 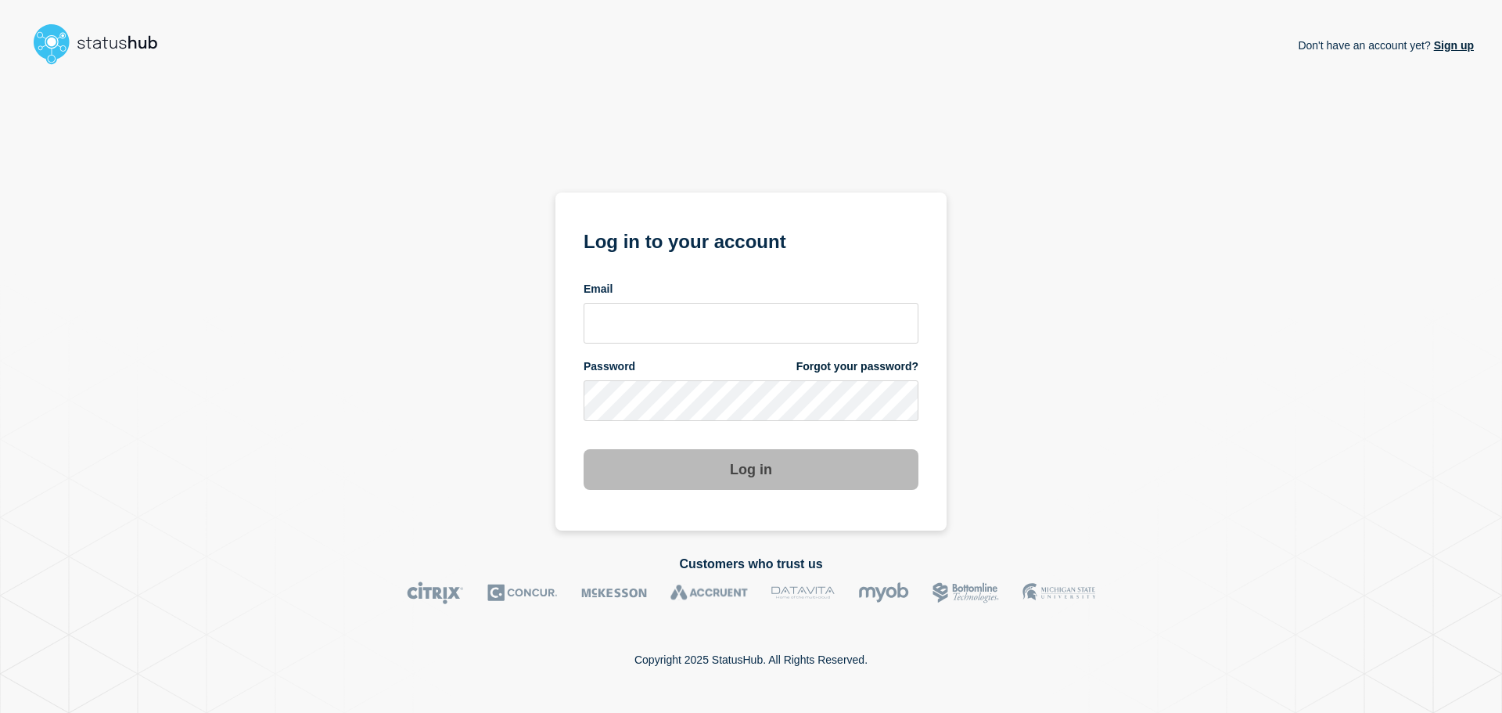 What do you see at coordinates (858, 366) in the screenshot?
I see `a: Forgot your password?` at bounding box center [858, 366].